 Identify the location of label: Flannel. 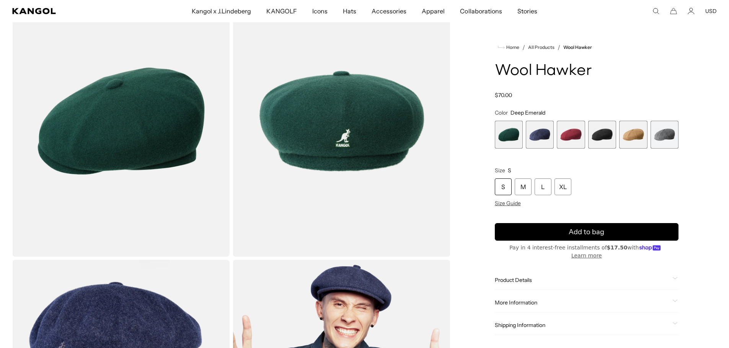
(664, 135).